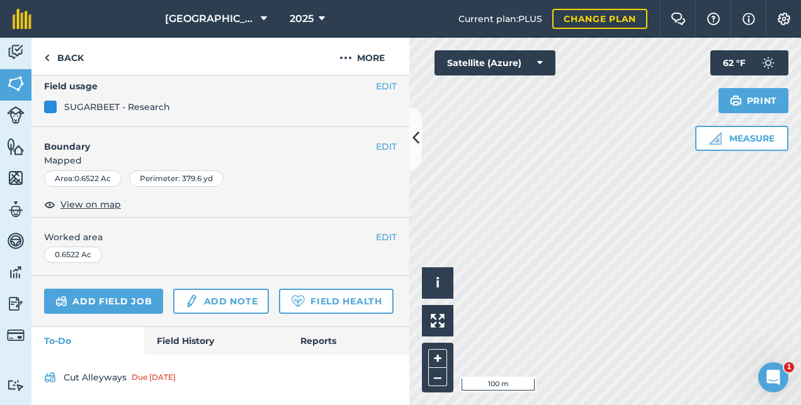 The image size is (801, 405). What do you see at coordinates (335, 301) in the screenshot?
I see `a: Field Health` at bounding box center [335, 301].